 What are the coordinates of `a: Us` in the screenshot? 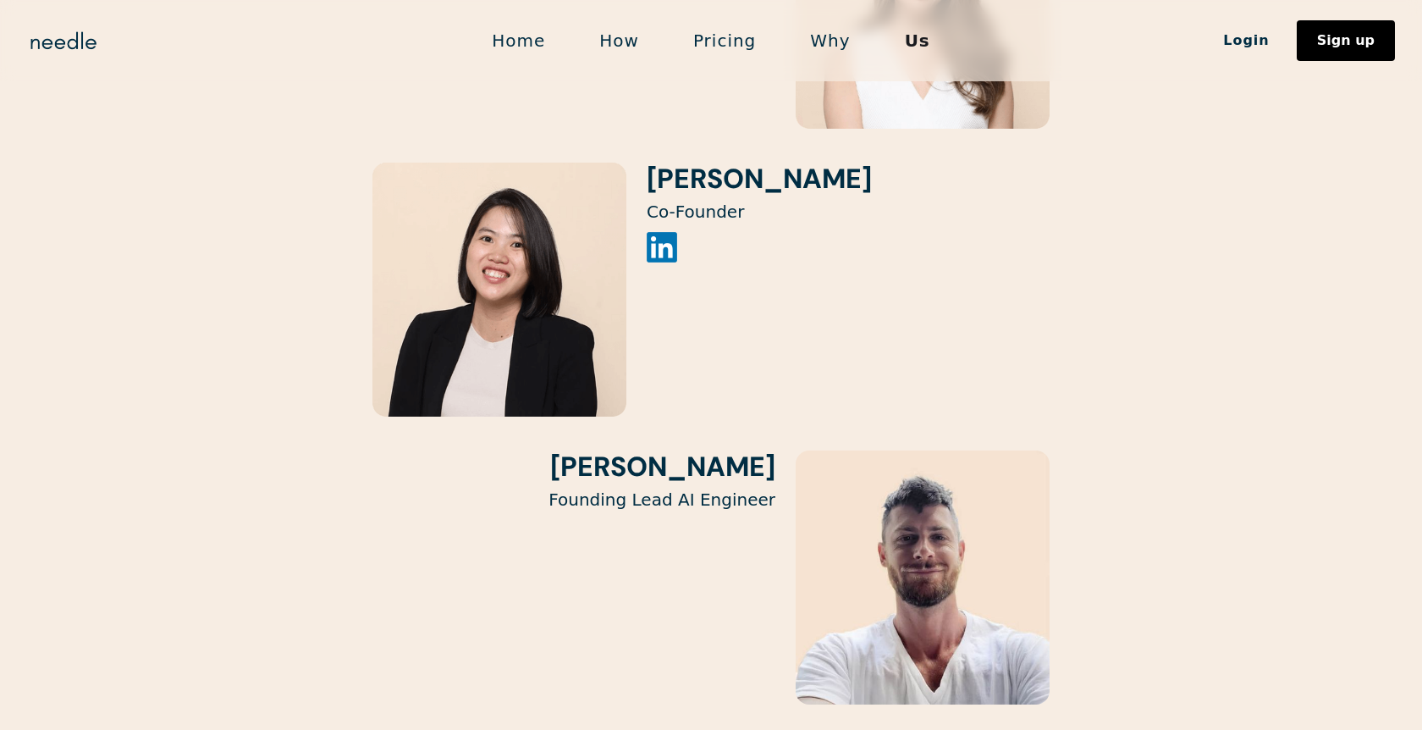 It's located at (917, 41).